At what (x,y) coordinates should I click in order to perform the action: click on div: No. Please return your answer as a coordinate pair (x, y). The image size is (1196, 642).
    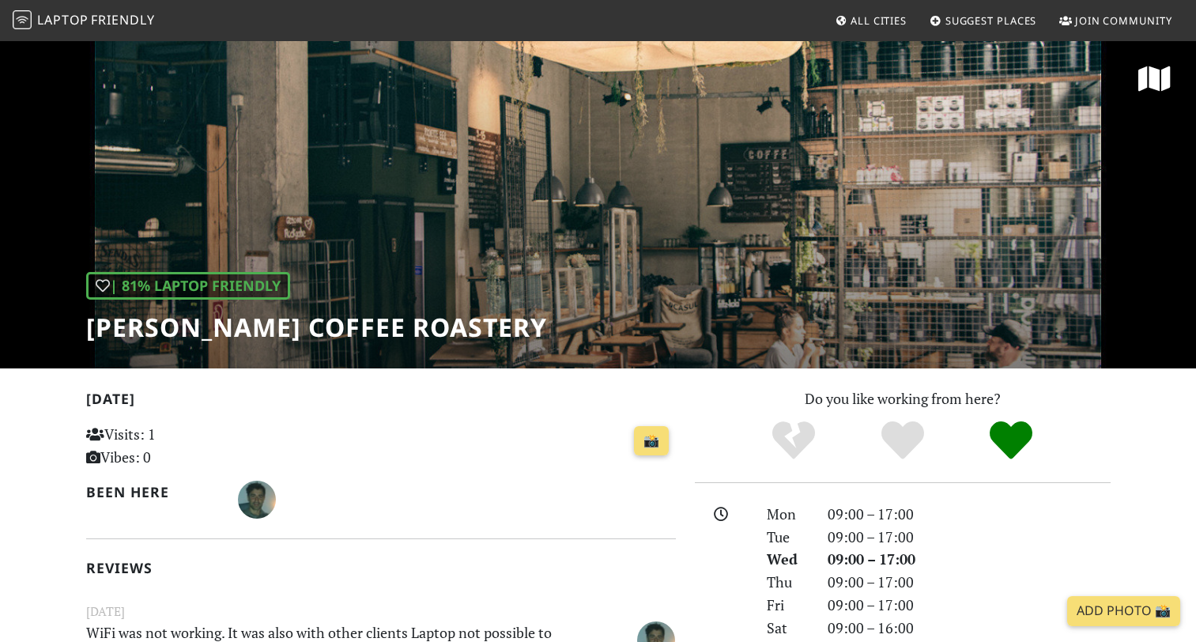
    Looking at the image, I should click on (794, 440).